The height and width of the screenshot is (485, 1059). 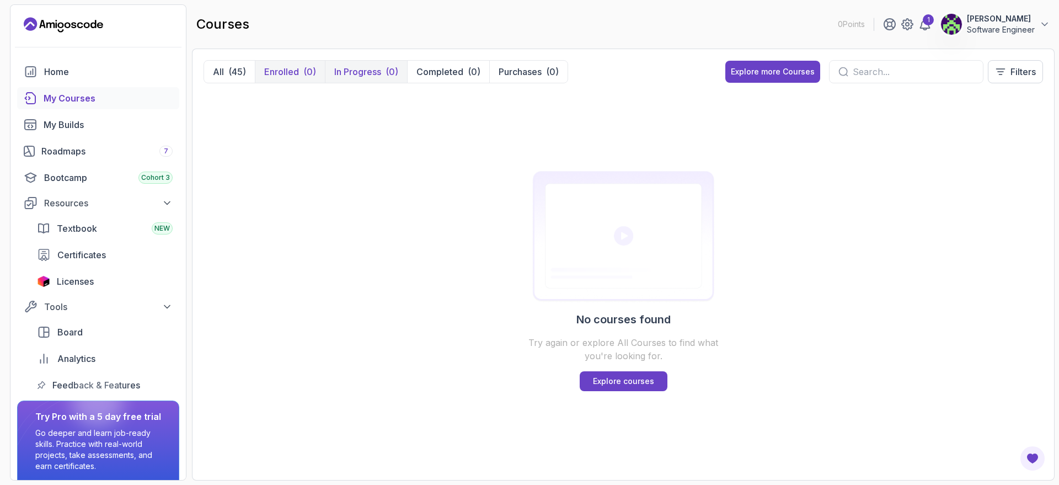 What do you see at coordinates (448, 72) in the screenshot?
I see `button: Completed(0)` at bounding box center [448, 72].